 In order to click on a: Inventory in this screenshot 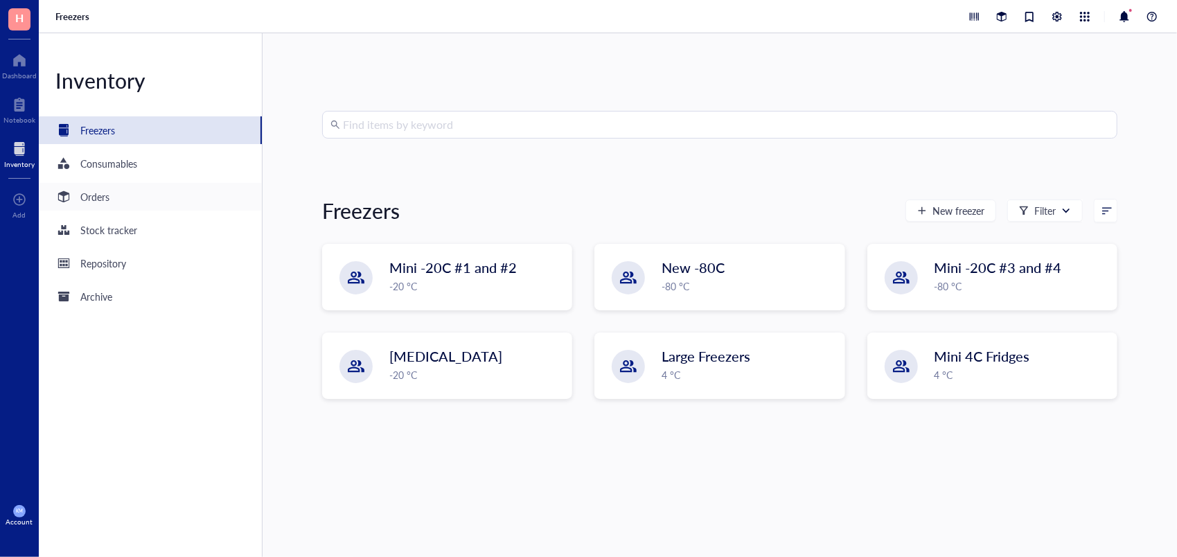, I will do `click(19, 153)`.